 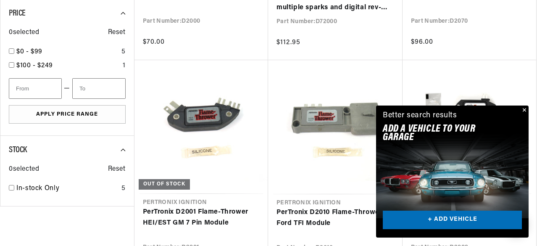 I want to click on div: 1, so click(x=124, y=66).